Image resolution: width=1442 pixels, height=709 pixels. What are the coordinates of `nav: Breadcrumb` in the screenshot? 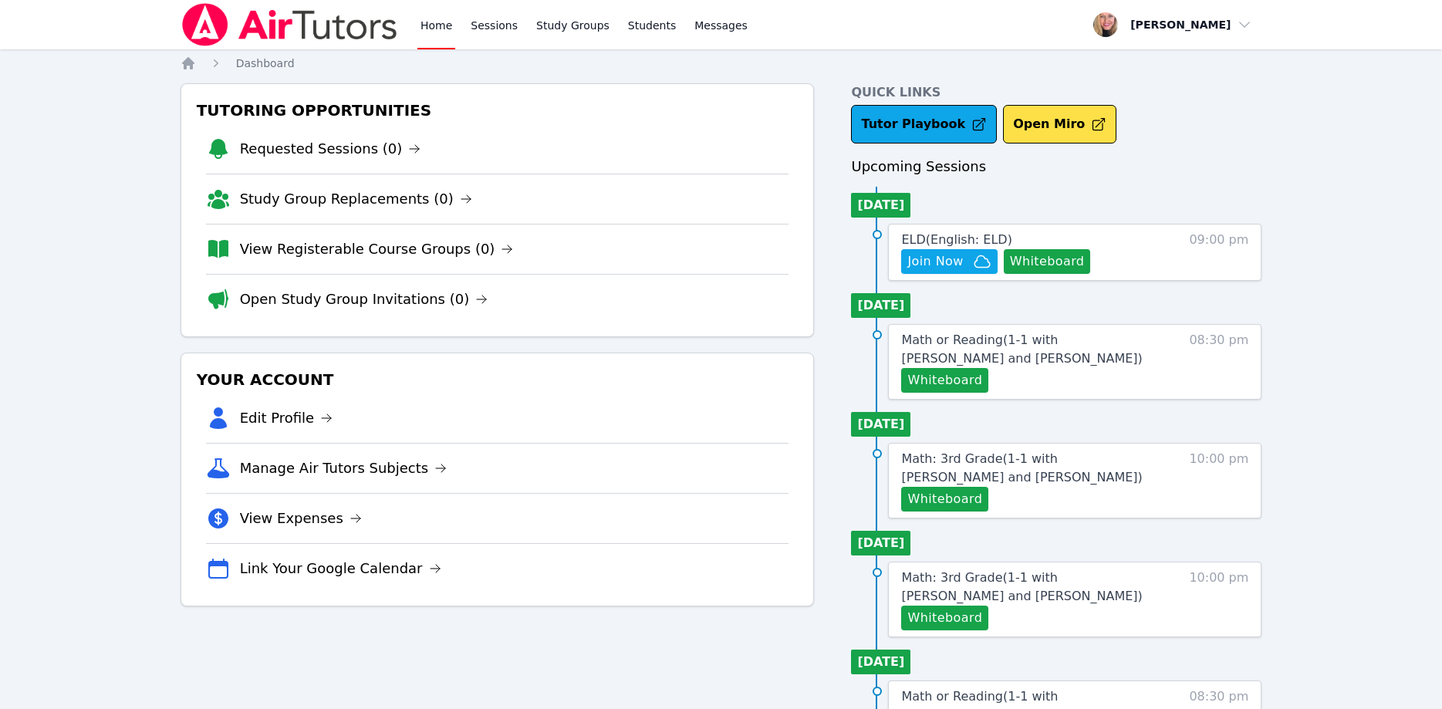 It's located at (721, 63).